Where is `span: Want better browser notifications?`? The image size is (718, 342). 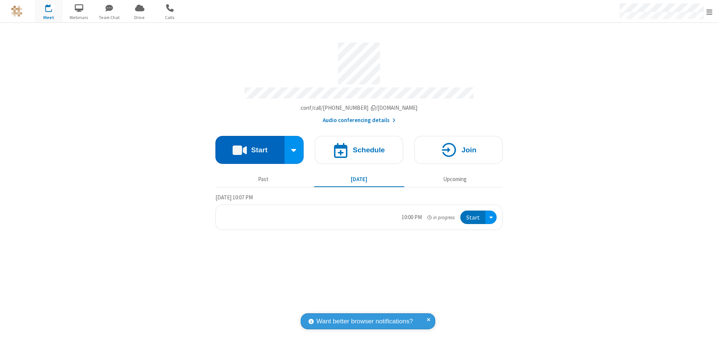
span: Want better browser notifications? is located at coordinates (364, 322).